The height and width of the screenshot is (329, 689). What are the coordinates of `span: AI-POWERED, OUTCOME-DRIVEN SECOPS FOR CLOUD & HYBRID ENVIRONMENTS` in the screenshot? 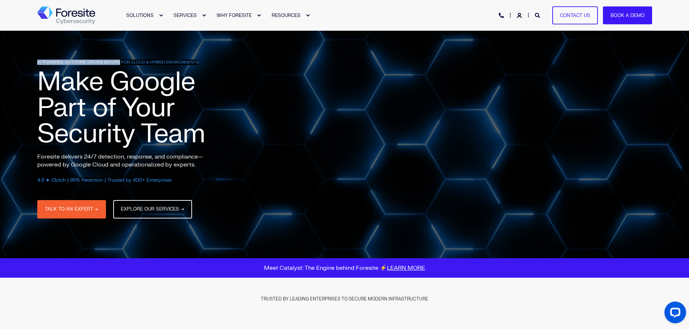 It's located at (118, 62).